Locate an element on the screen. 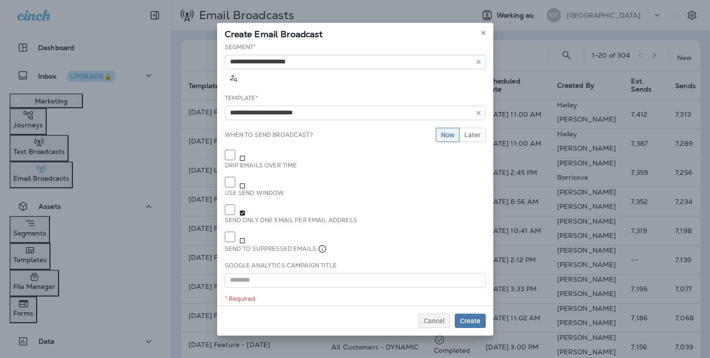  label: Send to suppressed emails. is located at coordinates (355, 249).